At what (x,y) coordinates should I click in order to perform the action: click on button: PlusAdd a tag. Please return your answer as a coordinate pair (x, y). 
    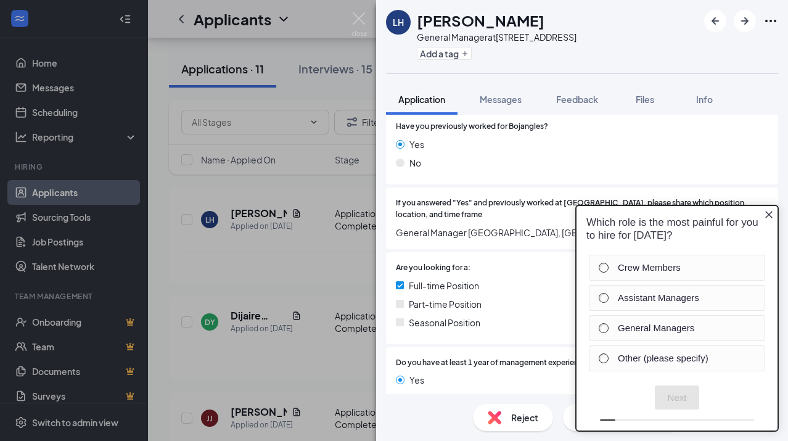
    Looking at the image, I should click on (444, 53).